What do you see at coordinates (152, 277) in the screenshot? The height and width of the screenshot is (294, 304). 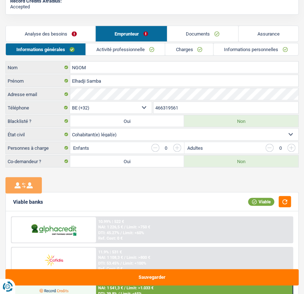 I see `button: Sauvegarder` at bounding box center [152, 277].